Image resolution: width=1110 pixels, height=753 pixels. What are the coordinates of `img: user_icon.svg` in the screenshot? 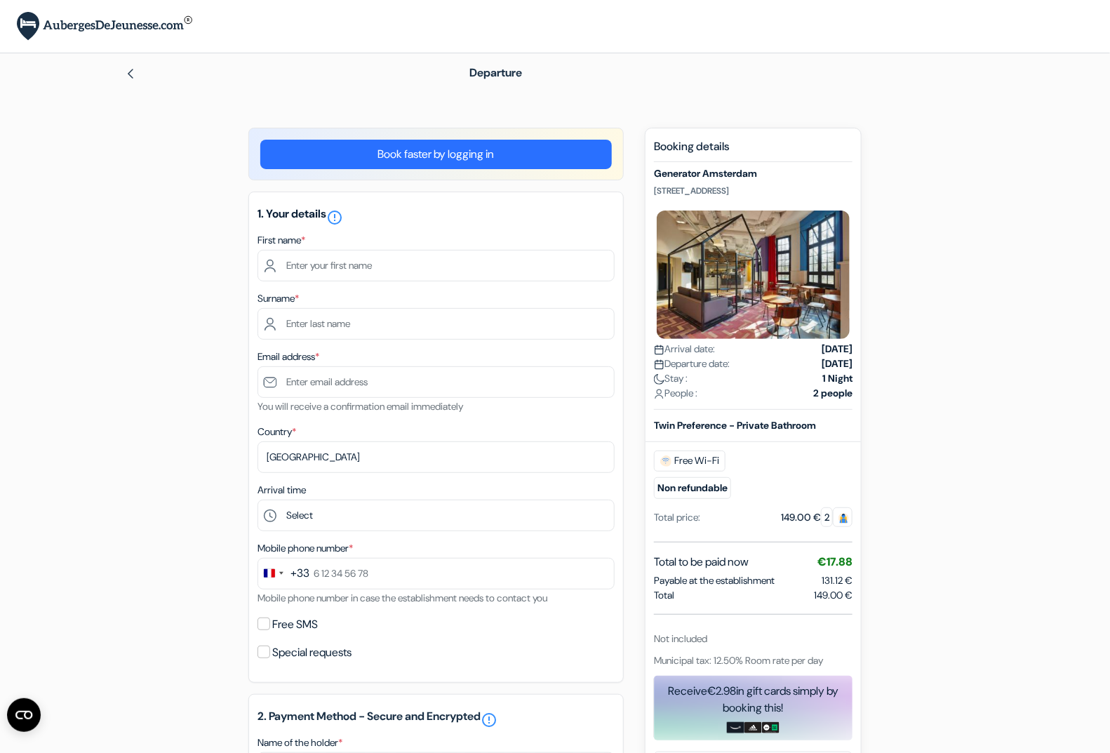 It's located at (659, 394).